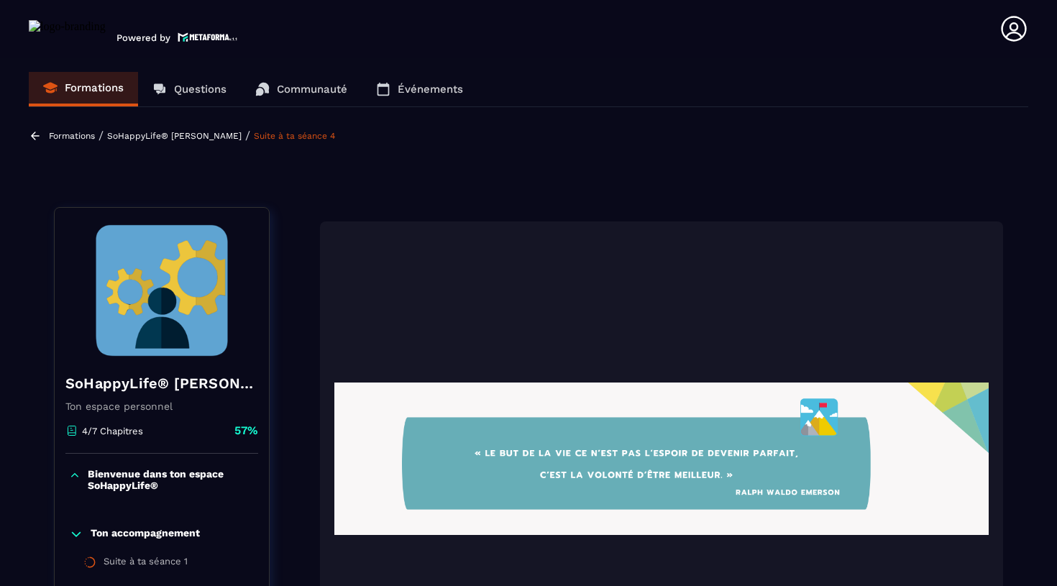  Describe the element at coordinates (301, 89) in the screenshot. I see `a: Communauté` at that location.